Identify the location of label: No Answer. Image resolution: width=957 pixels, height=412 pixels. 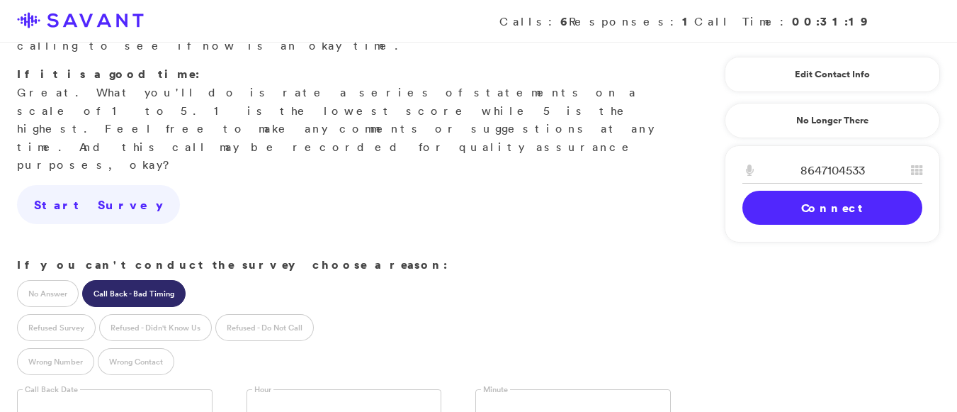
(47, 293).